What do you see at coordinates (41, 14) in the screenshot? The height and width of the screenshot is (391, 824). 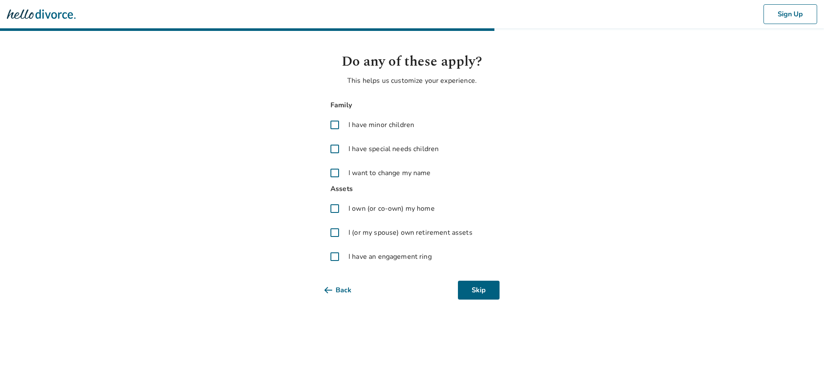 I see `img: Hello Divorce Logo` at bounding box center [41, 14].